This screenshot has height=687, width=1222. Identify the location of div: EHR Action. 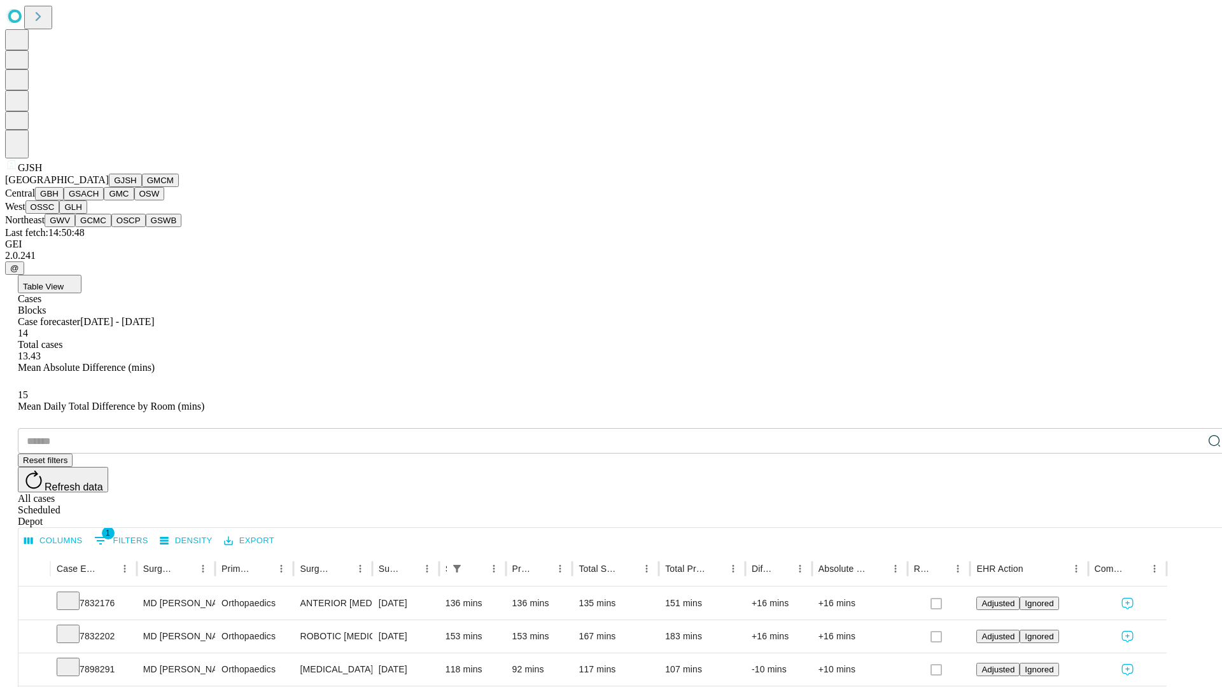
(999, 569).